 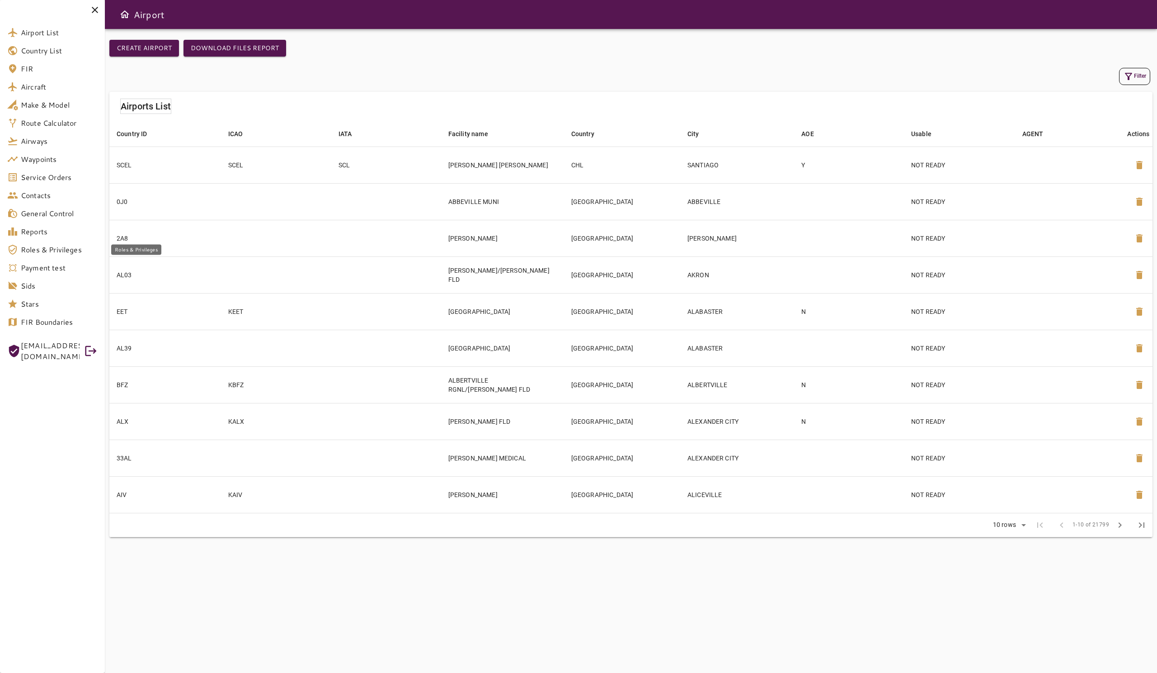 What do you see at coordinates (345, 134) in the screenshot?
I see `div: IATA` at bounding box center [345, 134].